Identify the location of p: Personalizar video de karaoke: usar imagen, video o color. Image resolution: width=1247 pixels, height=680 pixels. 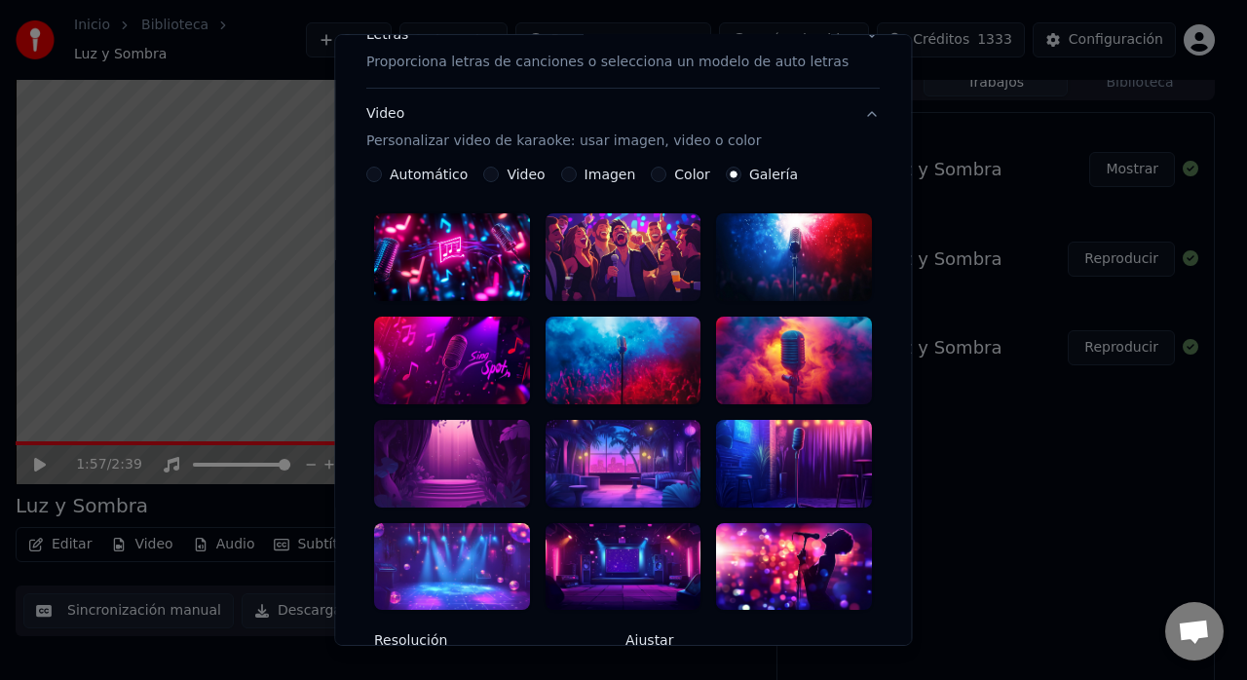
(563, 141).